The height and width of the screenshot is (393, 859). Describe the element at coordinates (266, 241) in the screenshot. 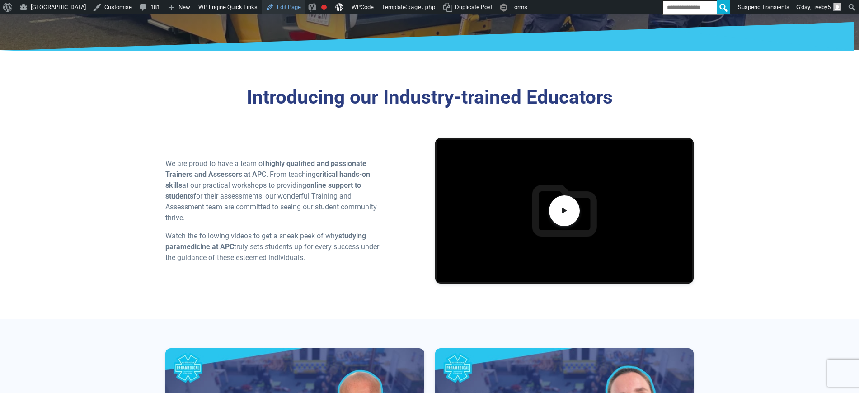

I see `strong: studying paramedicine at APC` at that location.